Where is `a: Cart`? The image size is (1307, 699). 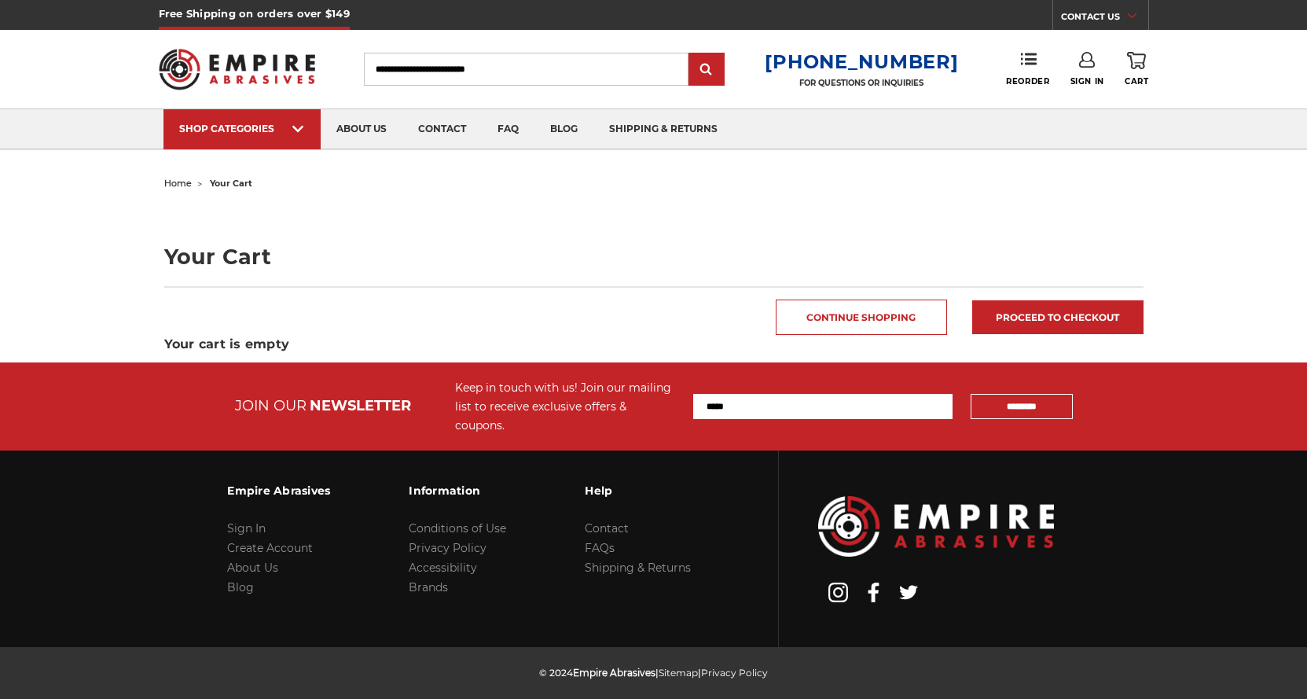
a: Cart is located at coordinates (1136, 69).